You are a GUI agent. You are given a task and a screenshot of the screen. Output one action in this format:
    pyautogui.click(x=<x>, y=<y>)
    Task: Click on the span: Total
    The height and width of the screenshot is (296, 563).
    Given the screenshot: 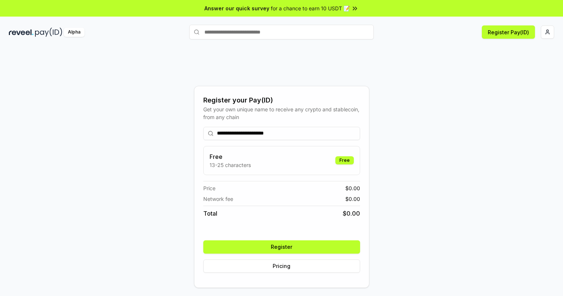 What is the action you would take?
    pyautogui.click(x=210, y=214)
    